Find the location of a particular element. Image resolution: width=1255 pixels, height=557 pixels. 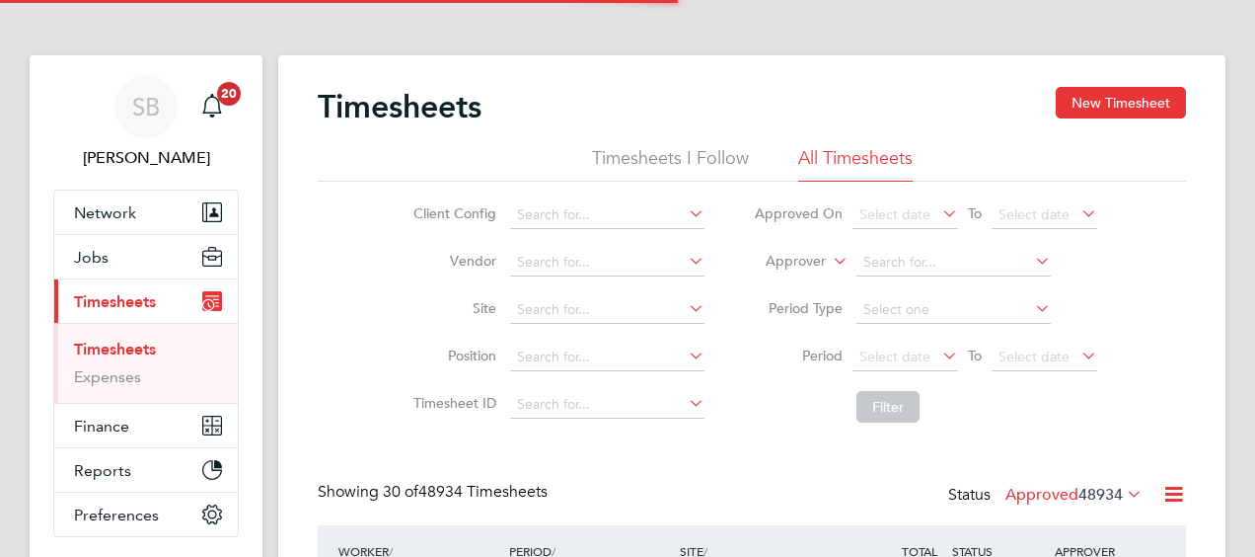

button: Timesheets is located at coordinates (146, 301).